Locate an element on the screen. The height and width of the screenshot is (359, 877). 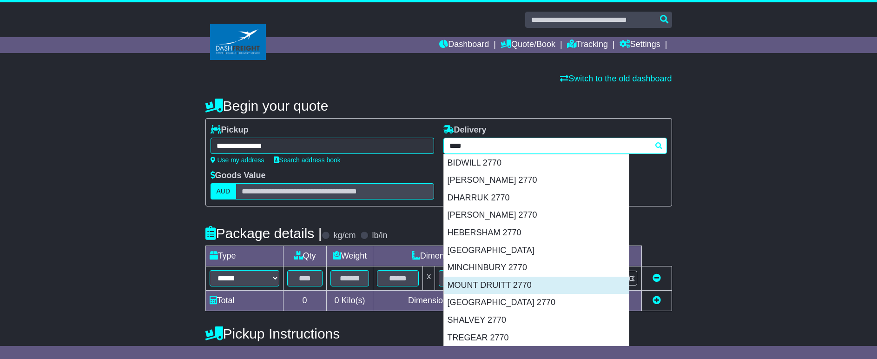
label: AUD is located at coordinates (223, 191).